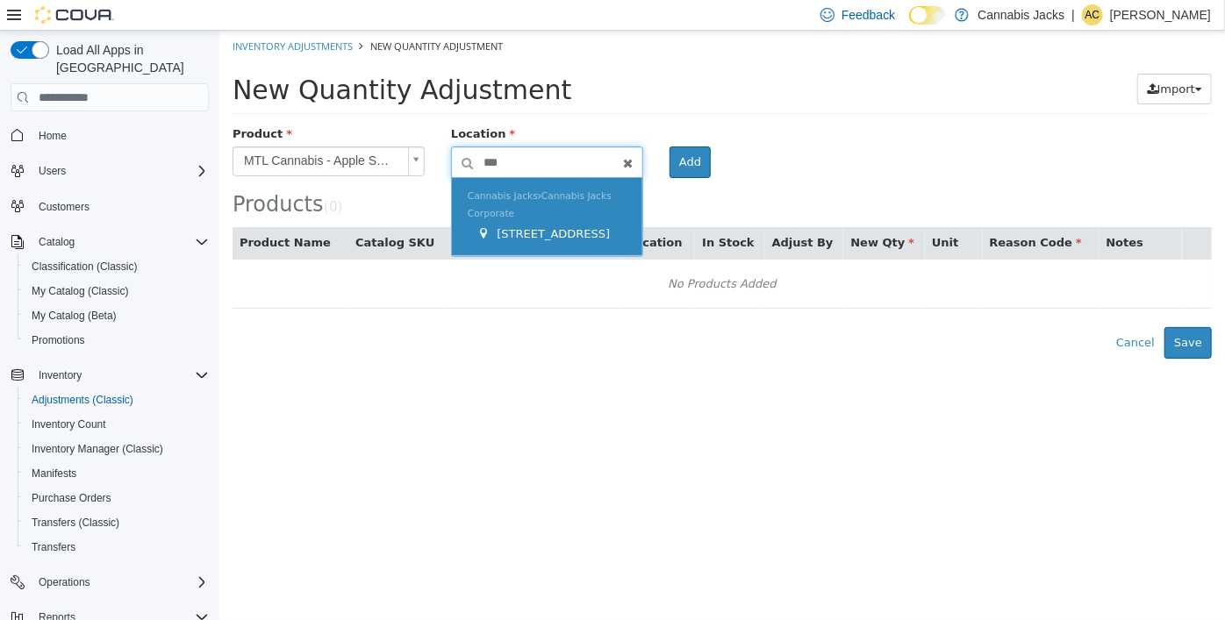  I want to click on a: Transfers, so click(54, 548).